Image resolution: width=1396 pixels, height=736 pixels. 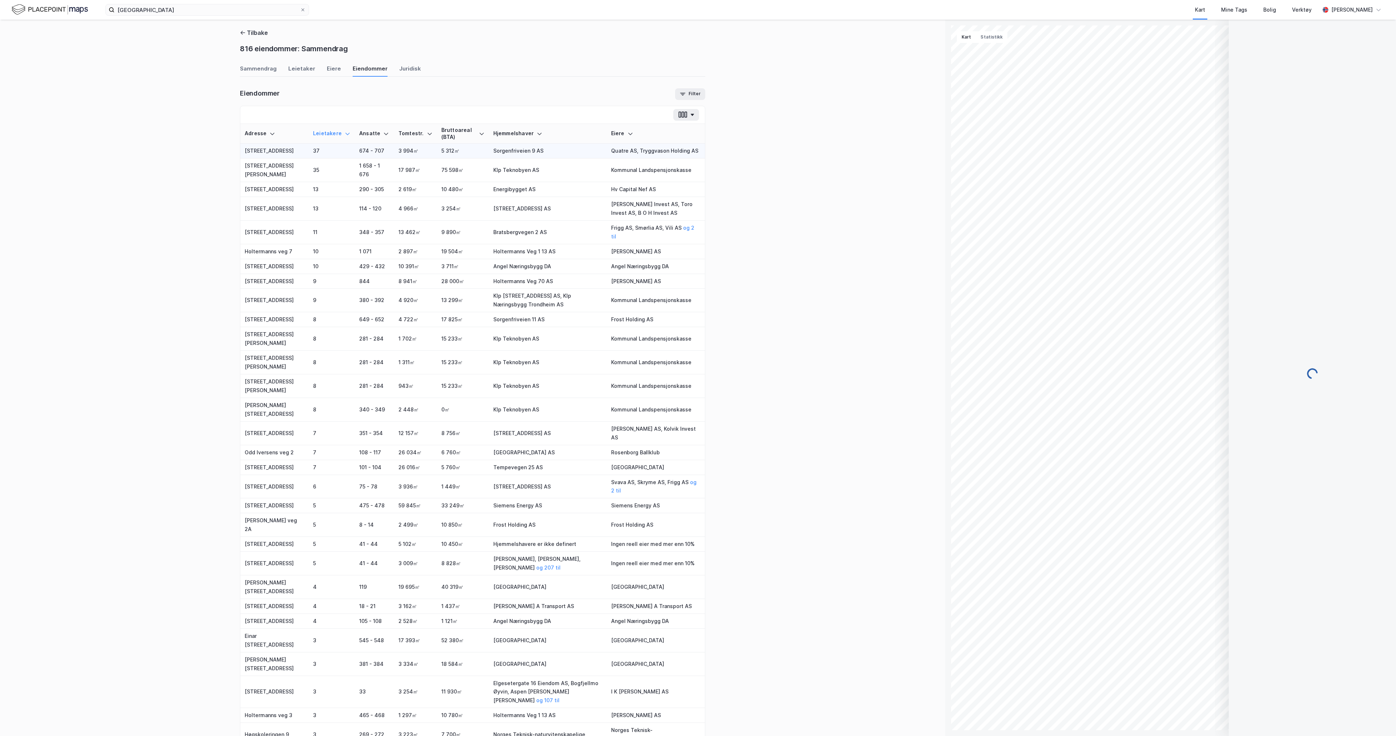 What do you see at coordinates (463, 487) in the screenshot?
I see `td: 1 449㎡` at bounding box center [463, 487].